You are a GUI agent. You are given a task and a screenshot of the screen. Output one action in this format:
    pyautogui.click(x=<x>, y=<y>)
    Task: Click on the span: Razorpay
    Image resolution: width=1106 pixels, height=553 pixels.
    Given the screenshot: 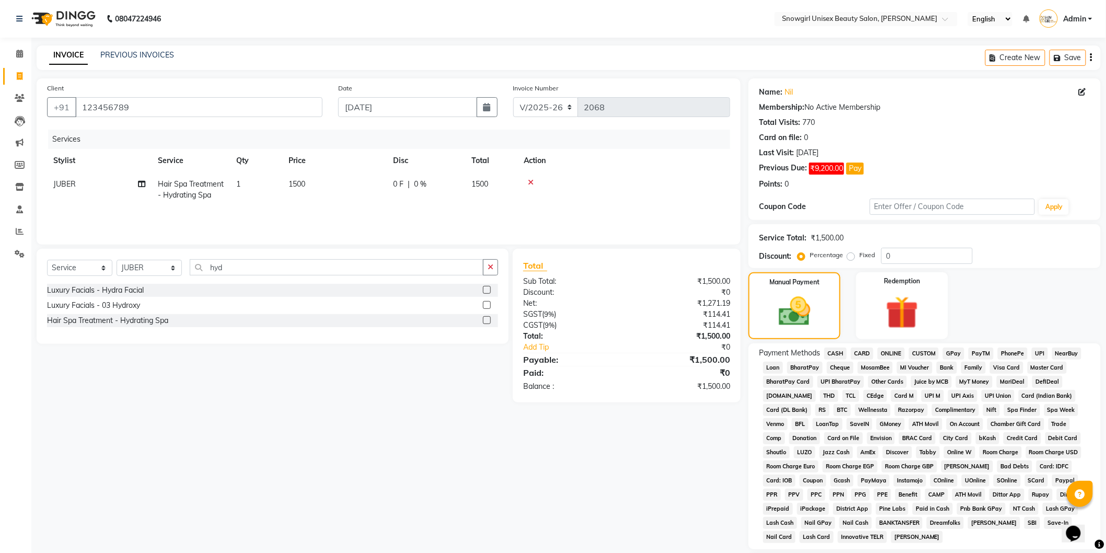 What is the action you would take?
    pyautogui.click(x=911, y=410)
    